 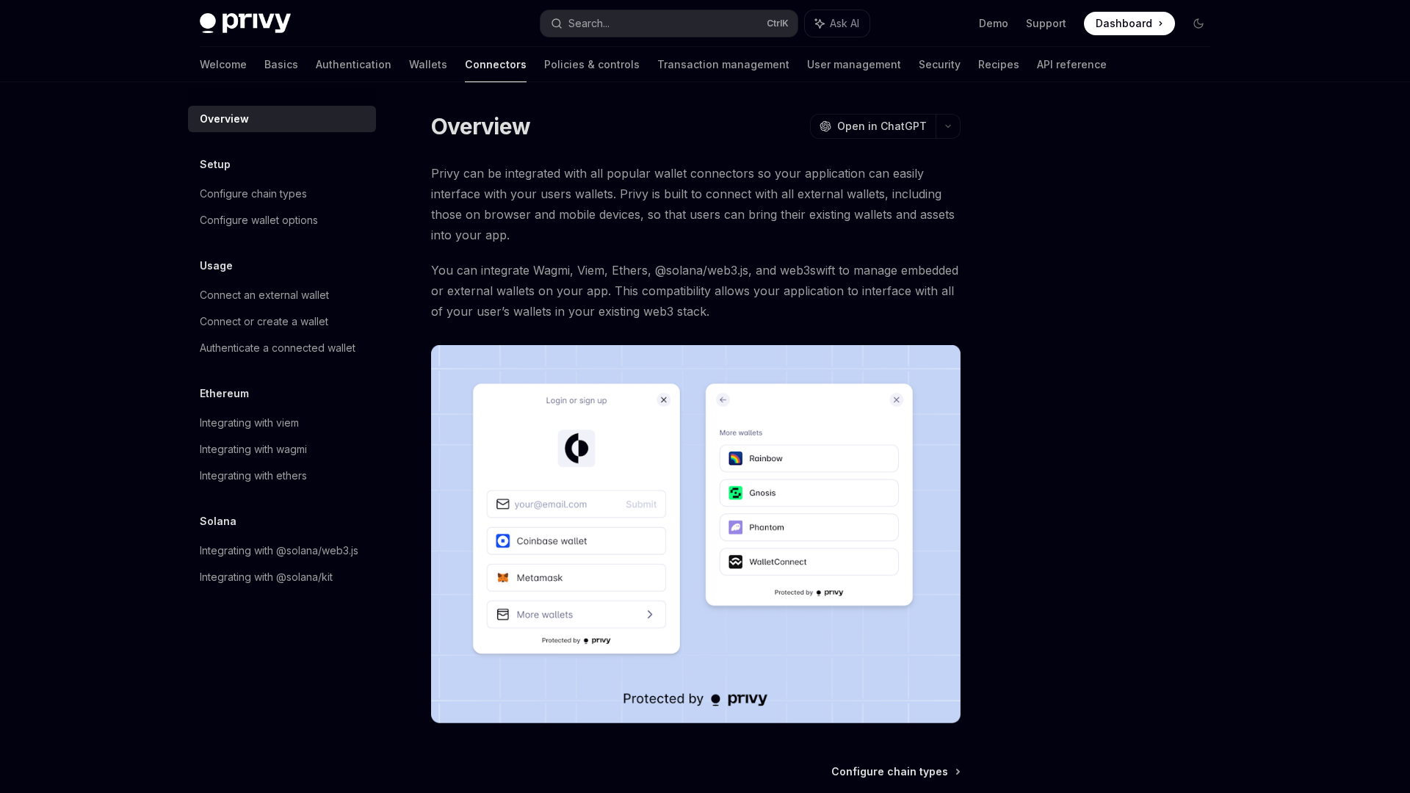 I want to click on a: Authentication, so click(x=353, y=65).